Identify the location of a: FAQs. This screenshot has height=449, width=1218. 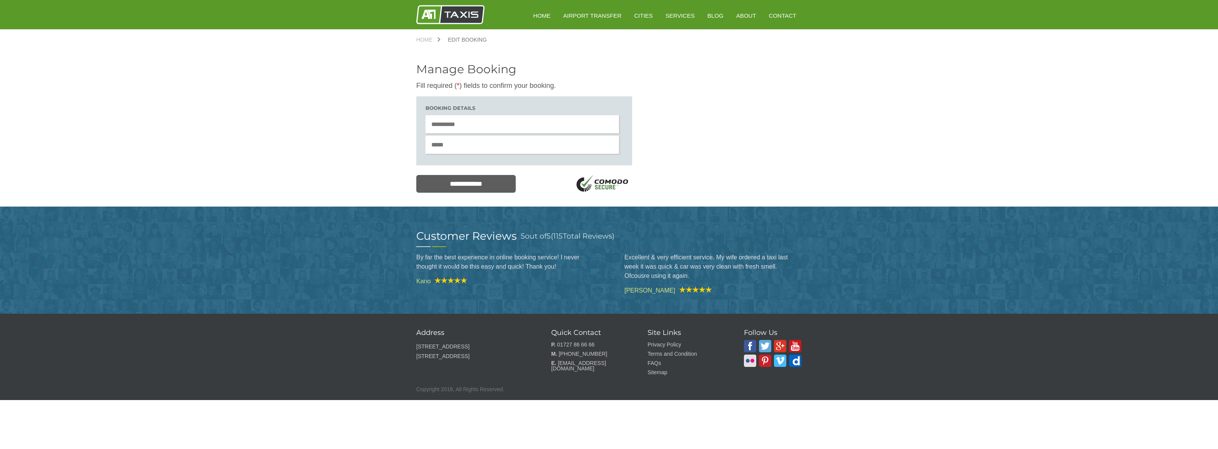
(654, 363).